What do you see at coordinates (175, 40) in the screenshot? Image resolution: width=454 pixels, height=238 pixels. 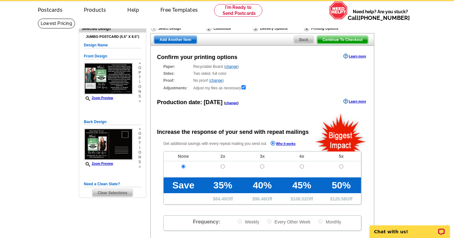 I see `a: Add Another Item` at bounding box center [175, 40].